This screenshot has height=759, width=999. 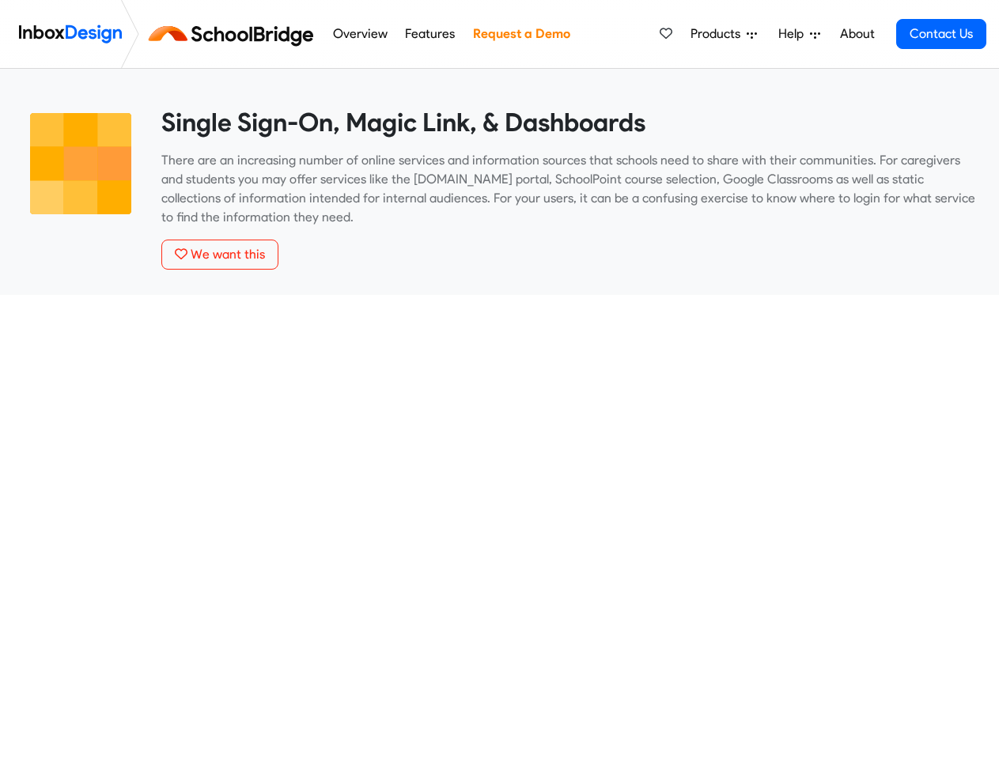 I want to click on a: Overview, so click(x=360, y=34).